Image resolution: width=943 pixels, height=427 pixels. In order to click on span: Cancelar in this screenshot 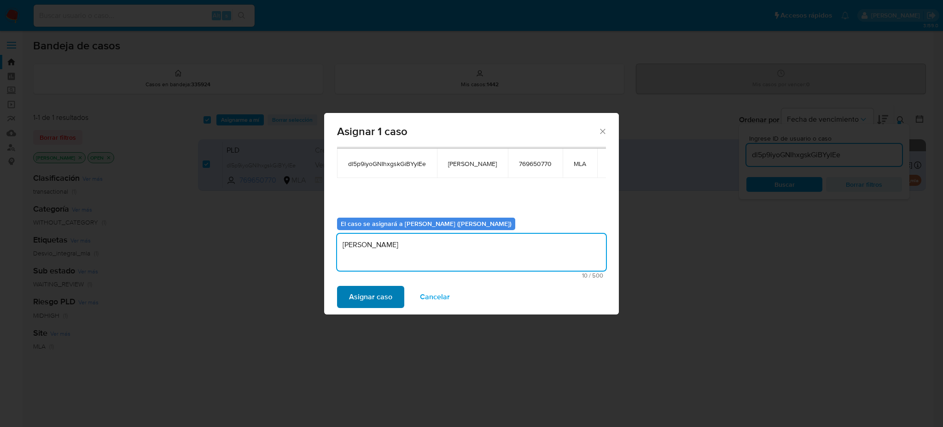, I will do `click(435, 297)`.